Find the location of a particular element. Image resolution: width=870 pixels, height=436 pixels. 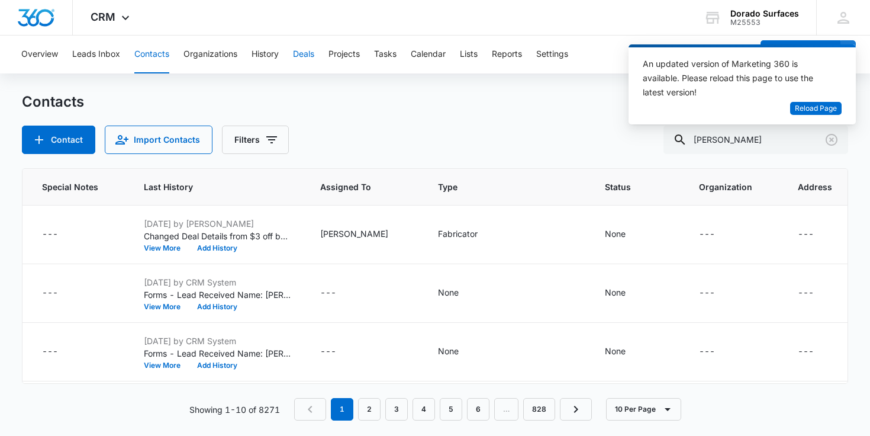

button: 10 Per Page is located at coordinates (643, 409).